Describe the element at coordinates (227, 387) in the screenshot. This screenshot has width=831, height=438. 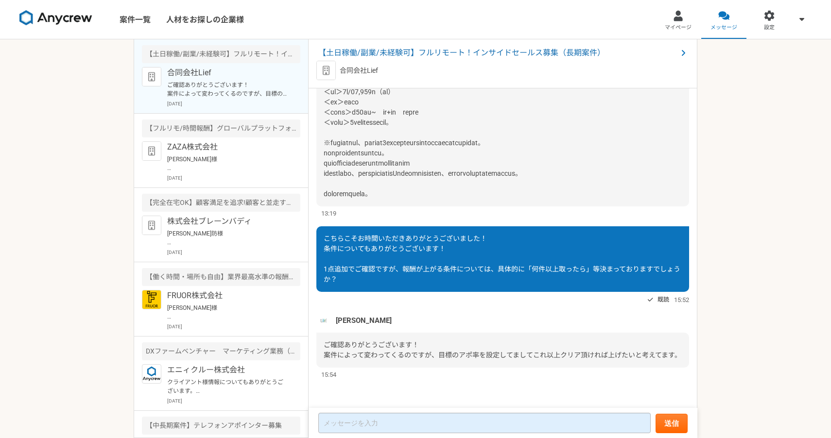
I see `p: クライアント様情報についてもありがとうございます。 また動きございましたらご連絡お待ちしております。` at that location.